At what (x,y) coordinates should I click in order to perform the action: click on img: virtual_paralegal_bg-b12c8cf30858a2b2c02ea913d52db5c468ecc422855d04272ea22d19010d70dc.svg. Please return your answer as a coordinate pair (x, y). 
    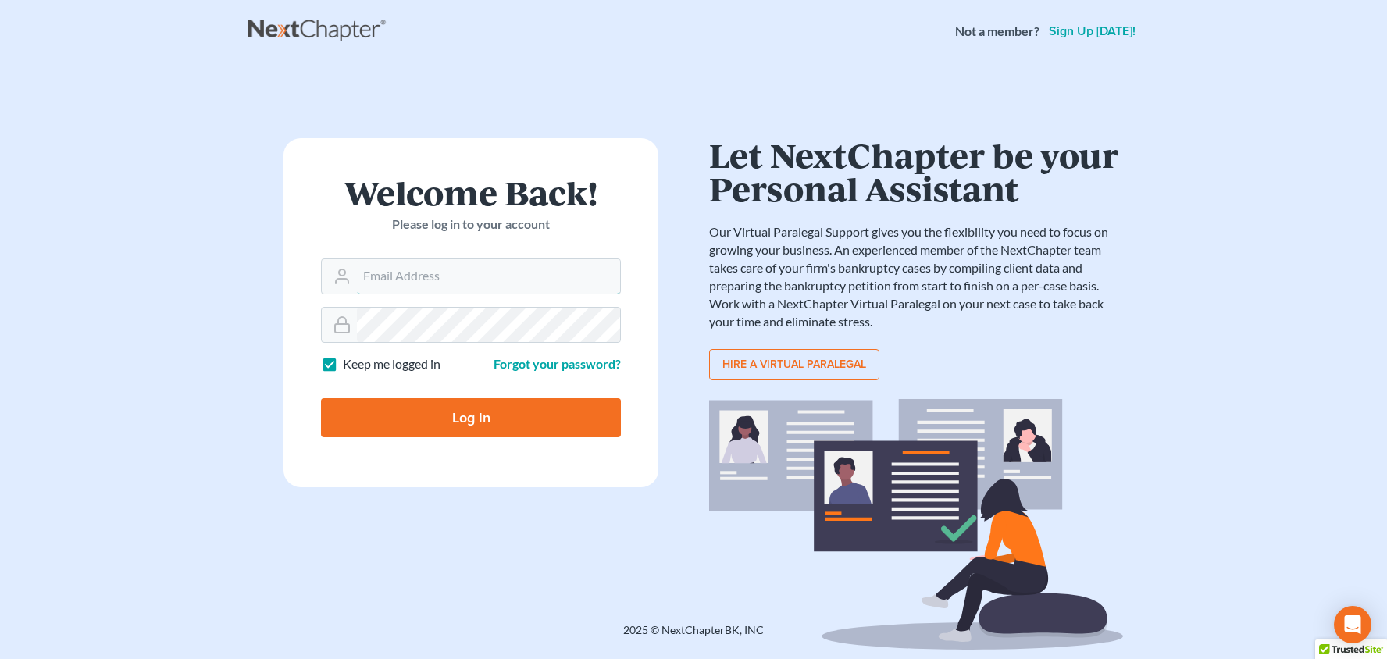
    Looking at the image, I should click on (916, 524).